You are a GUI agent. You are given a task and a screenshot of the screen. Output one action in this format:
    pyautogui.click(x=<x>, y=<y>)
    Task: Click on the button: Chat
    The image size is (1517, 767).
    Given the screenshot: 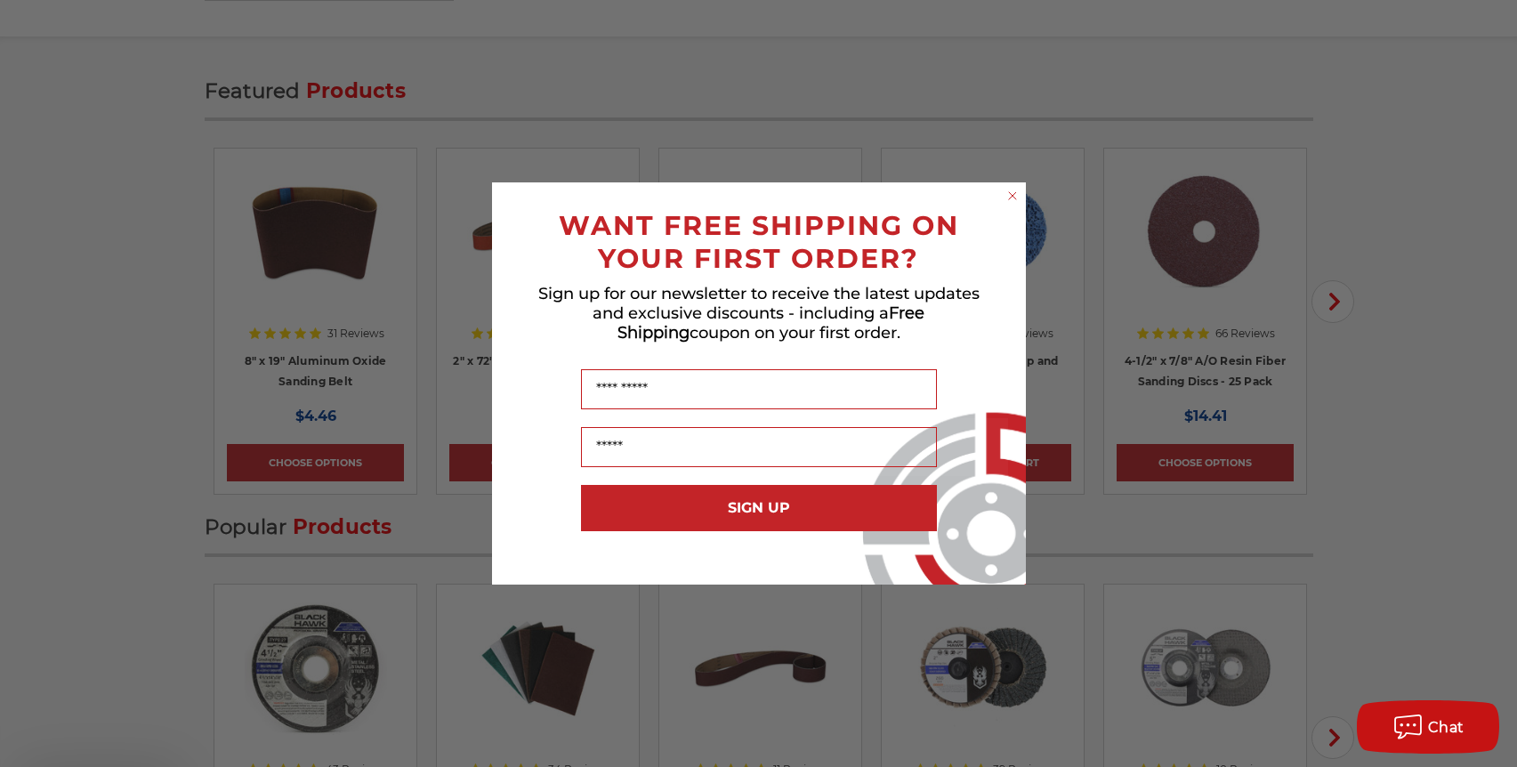 What is the action you would take?
    pyautogui.click(x=1428, y=727)
    